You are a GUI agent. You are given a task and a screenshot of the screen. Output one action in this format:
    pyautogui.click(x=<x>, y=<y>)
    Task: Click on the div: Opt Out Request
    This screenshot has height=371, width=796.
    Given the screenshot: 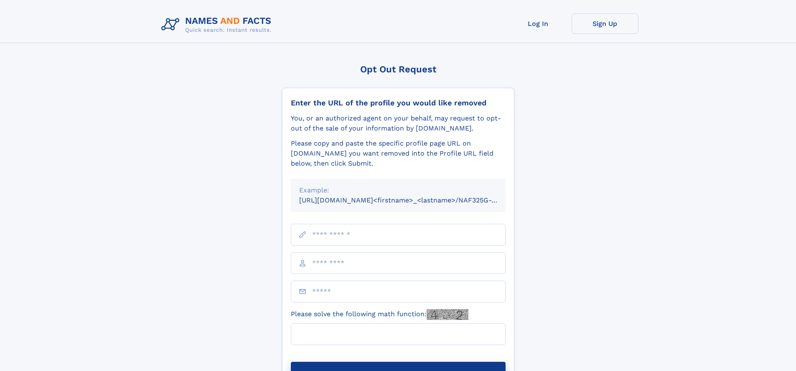 What is the action you would take?
    pyautogui.click(x=398, y=69)
    